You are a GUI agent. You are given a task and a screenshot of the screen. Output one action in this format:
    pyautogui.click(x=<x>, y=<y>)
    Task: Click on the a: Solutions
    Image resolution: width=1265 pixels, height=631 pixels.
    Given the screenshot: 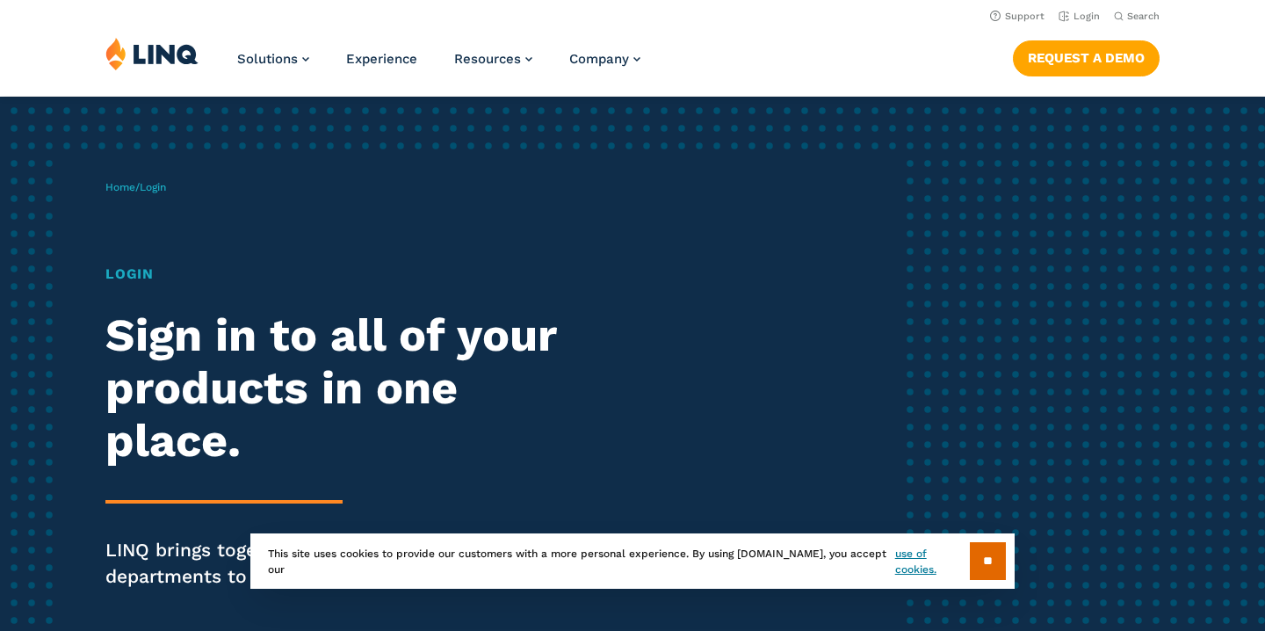 What is the action you would take?
    pyautogui.click(x=273, y=59)
    